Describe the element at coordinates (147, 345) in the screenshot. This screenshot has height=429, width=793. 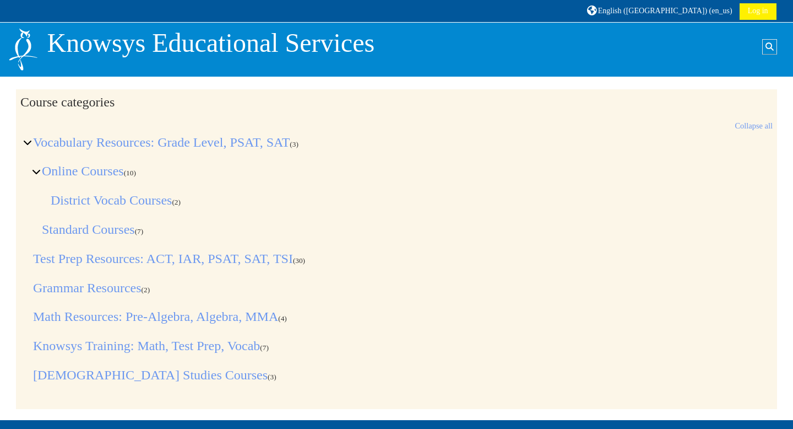
I see `a: Knowsys Training: Math, Test Prep, Vocab` at that location.